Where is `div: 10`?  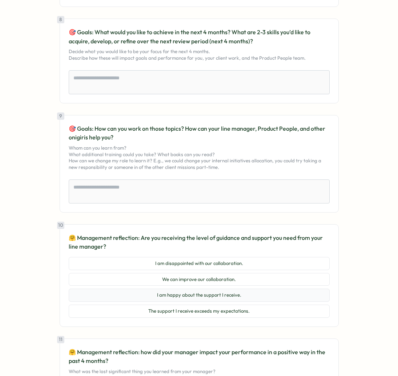 div: 10 is located at coordinates (61, 225).